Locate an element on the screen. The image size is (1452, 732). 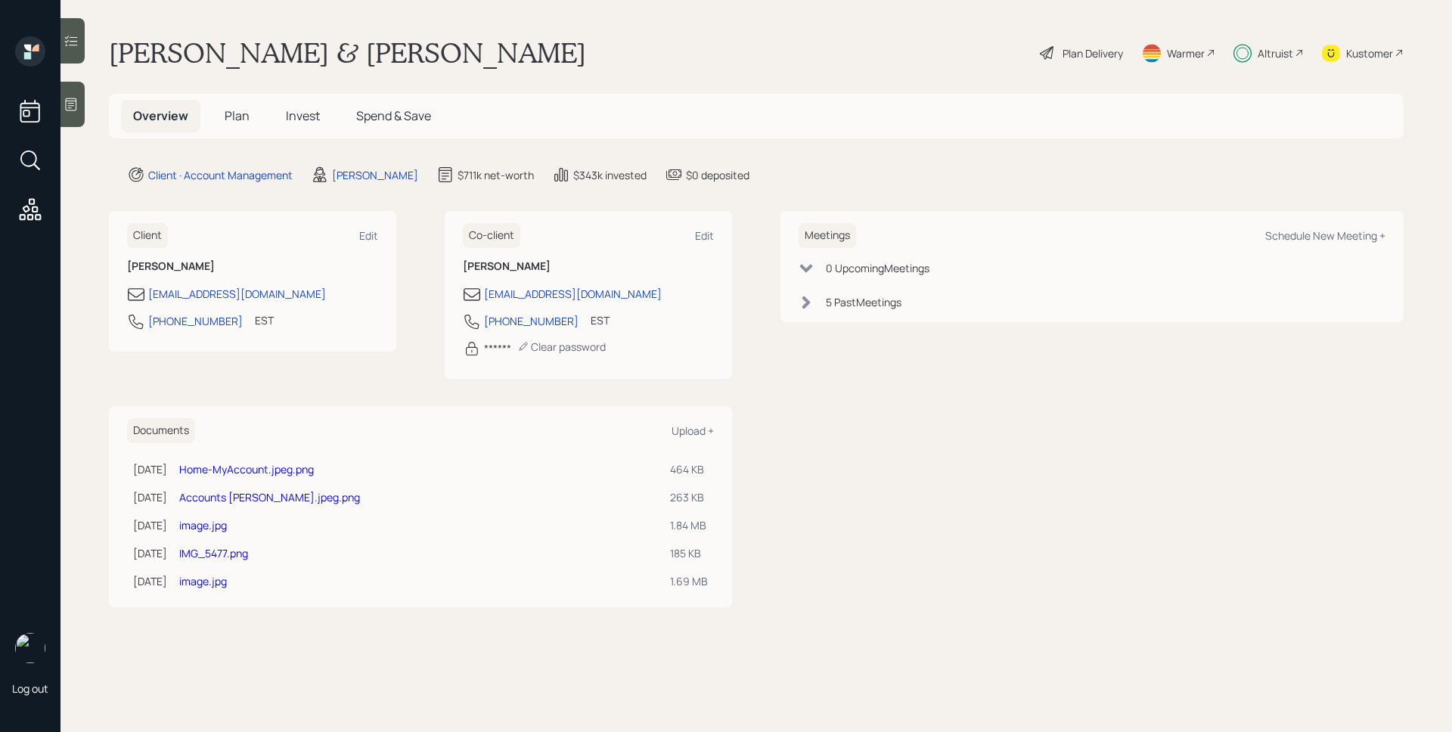
div: Altruist is located at coordinates (1275, 53).